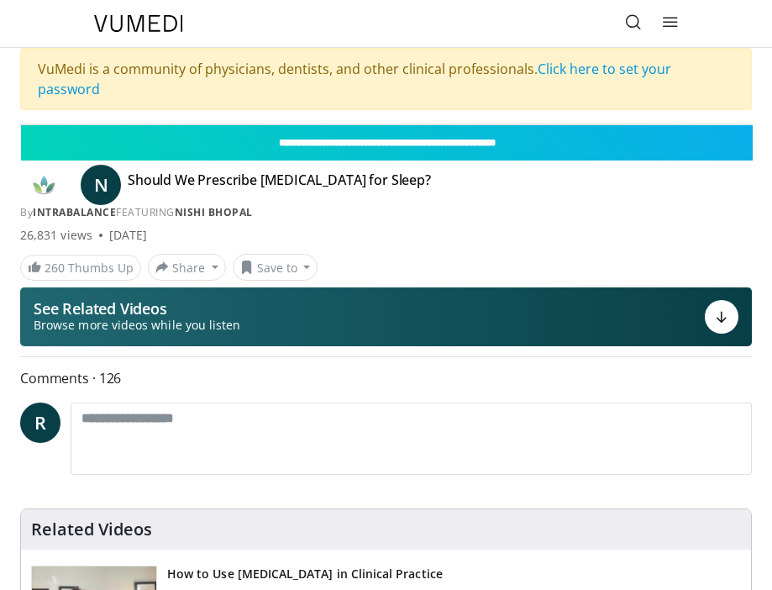  Describe the element at coordinates (385, 212) in the screenshot. I see `div: By FEATURING` at that location.